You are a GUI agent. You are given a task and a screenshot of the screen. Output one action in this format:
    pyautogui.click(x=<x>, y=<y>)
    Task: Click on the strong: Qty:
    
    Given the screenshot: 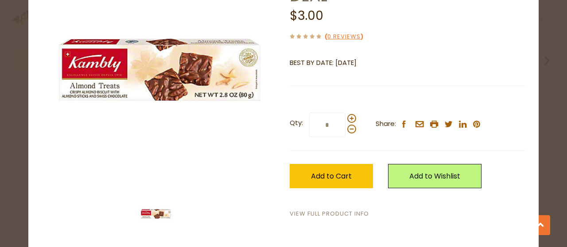 What is the action you would take?
    pyautogui.click(x=296, y=123)
    